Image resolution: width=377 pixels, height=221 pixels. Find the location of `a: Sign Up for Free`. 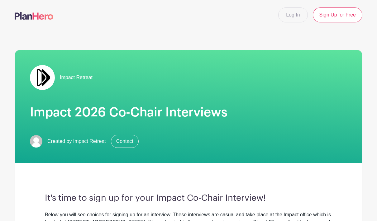

a: Sign Up for Free is located at coordinates (337, 15).